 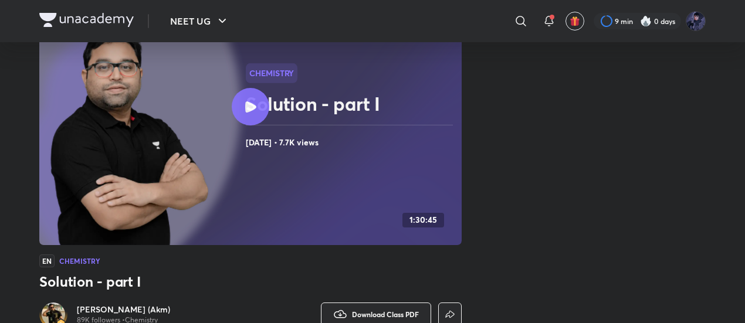 What do you see at coordinates (385, 314) in the screenshot?
I see `span: Download Class PDF` at bounding box center [385, 314].